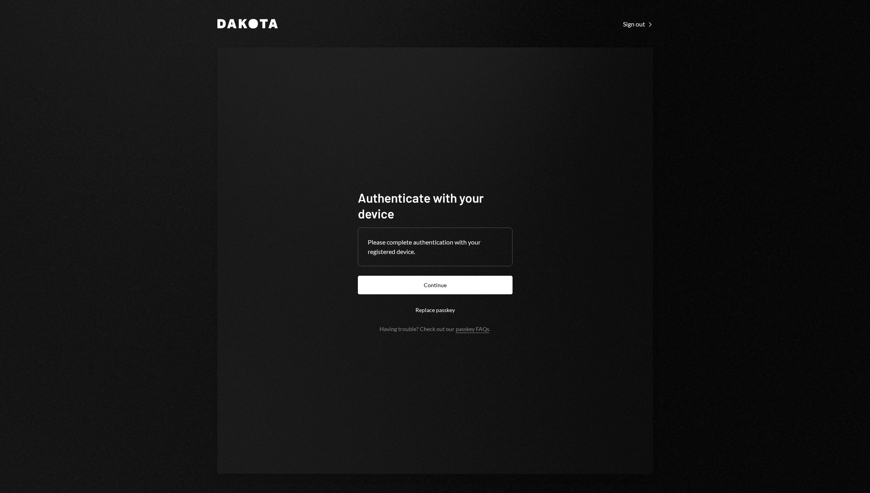  I want to click on button: Continue, so click(435, 285).